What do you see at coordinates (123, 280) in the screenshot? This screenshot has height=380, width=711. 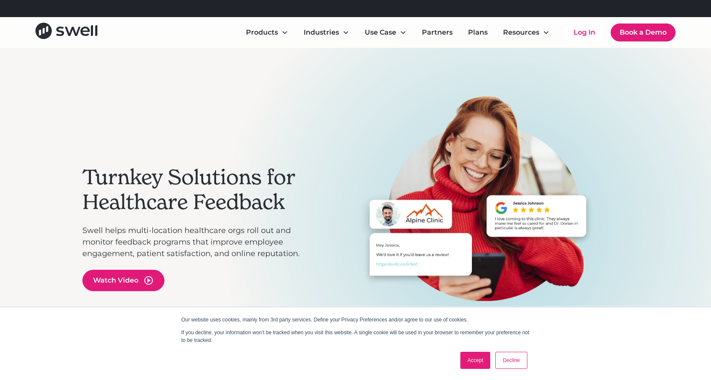 I see `a: open lightbox` at bounding box center [123, 280].